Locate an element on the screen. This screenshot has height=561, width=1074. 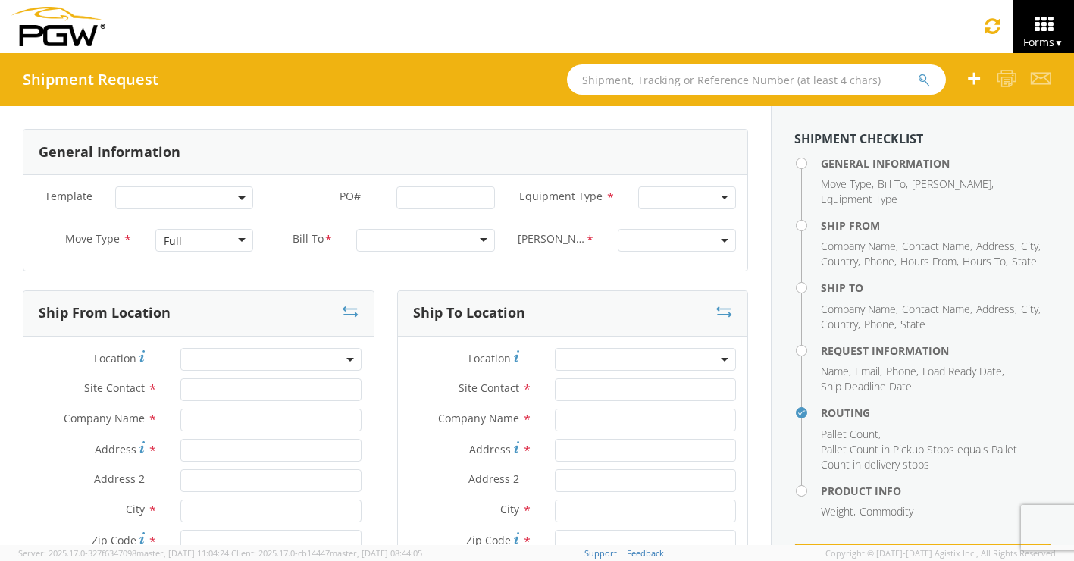
h4: Product Info is located at coordinates (936, 490).